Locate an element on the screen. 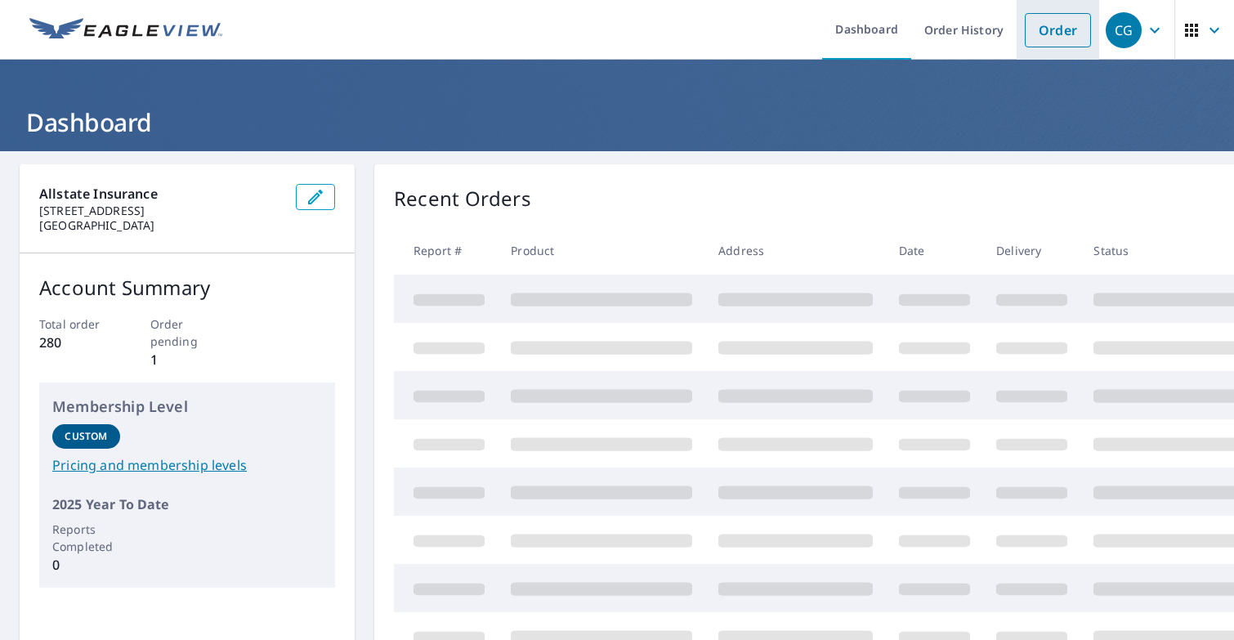 The width and height of the screenshot is (1234, 640). p: Allstate Insurance is located at coordinates (161, 194).